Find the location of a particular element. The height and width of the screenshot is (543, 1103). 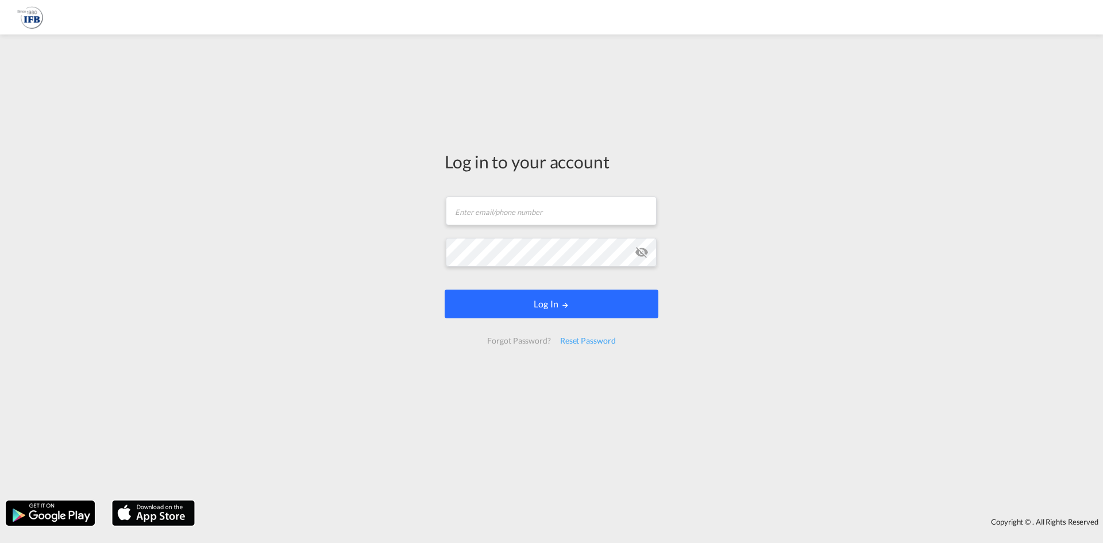

input: Enter email/phone number is located at coordinates (551, 211).